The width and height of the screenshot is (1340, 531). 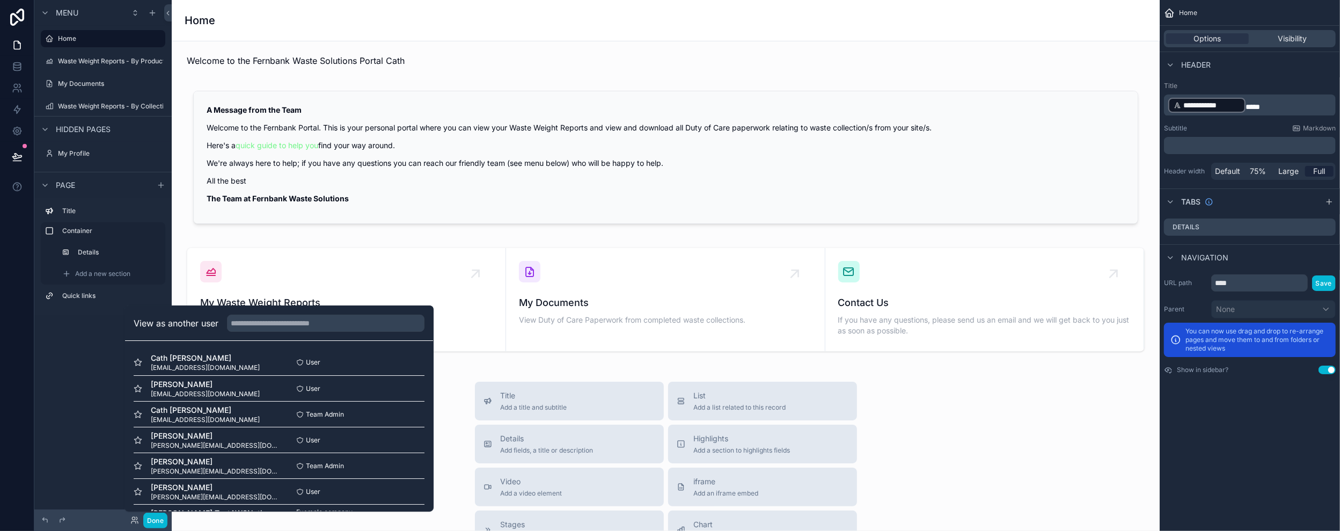 What do you see at coordinates (726, 493) in the screenshot?
I see `span: Add an iframe embed` at bounding box center [726, 493].